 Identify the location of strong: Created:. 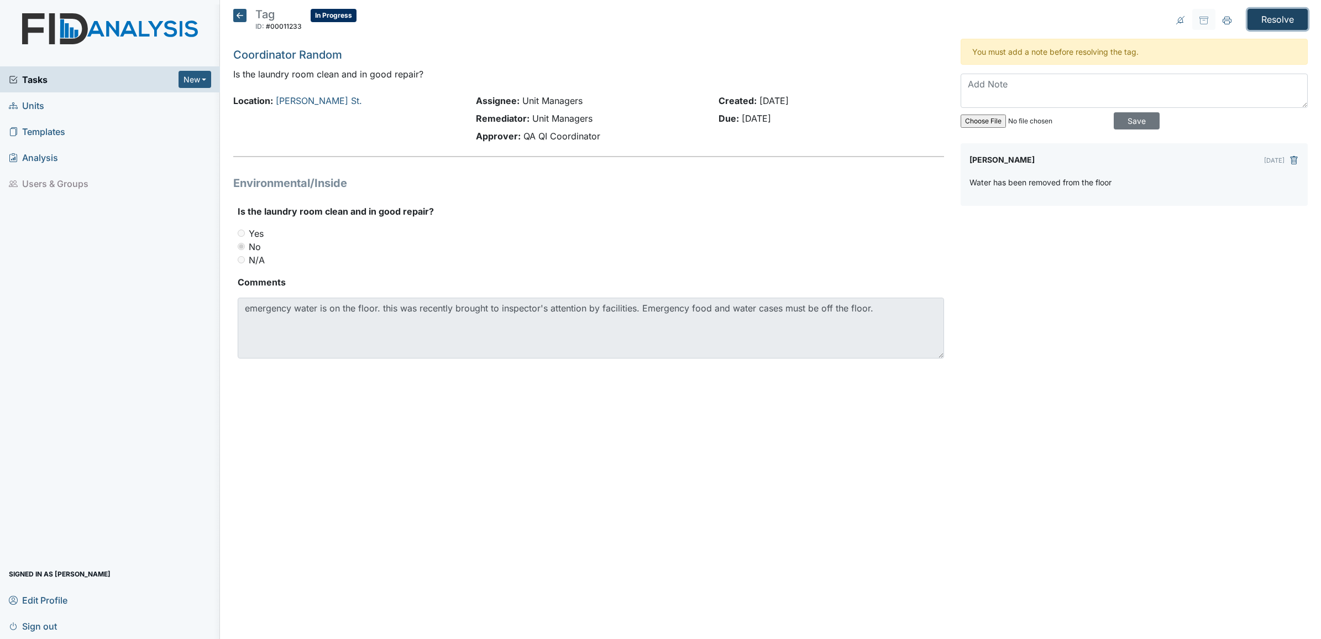
(738, 101).